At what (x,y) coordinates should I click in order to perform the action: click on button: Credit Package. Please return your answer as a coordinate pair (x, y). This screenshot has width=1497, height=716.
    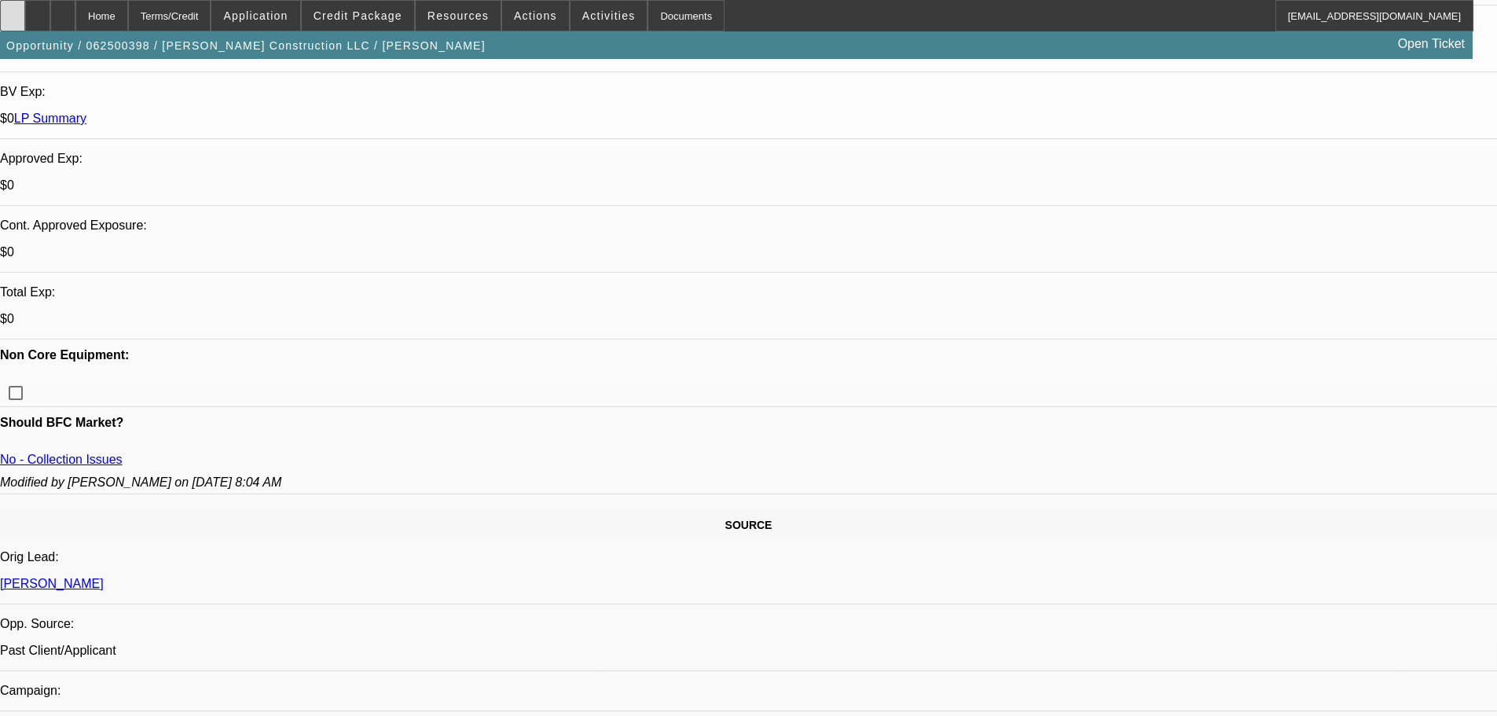
    Looking at the image, I should click on (357, 16).